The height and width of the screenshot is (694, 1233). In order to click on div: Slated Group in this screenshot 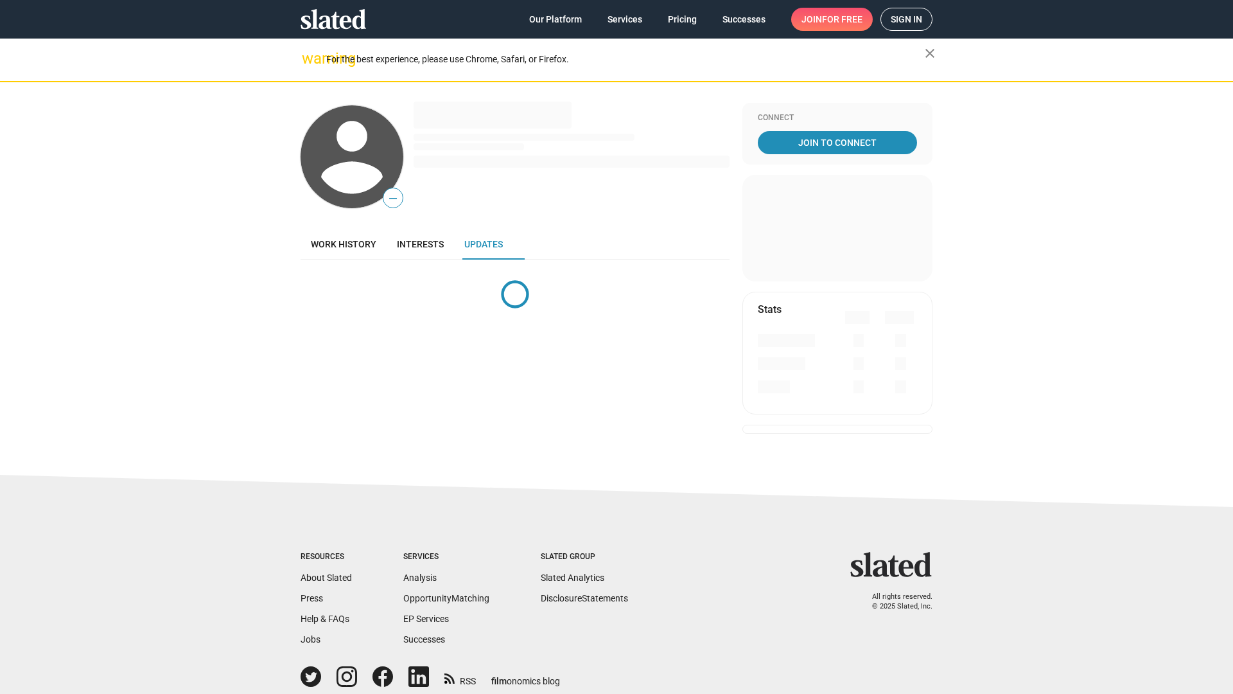, I will do `click(585, 557)`.